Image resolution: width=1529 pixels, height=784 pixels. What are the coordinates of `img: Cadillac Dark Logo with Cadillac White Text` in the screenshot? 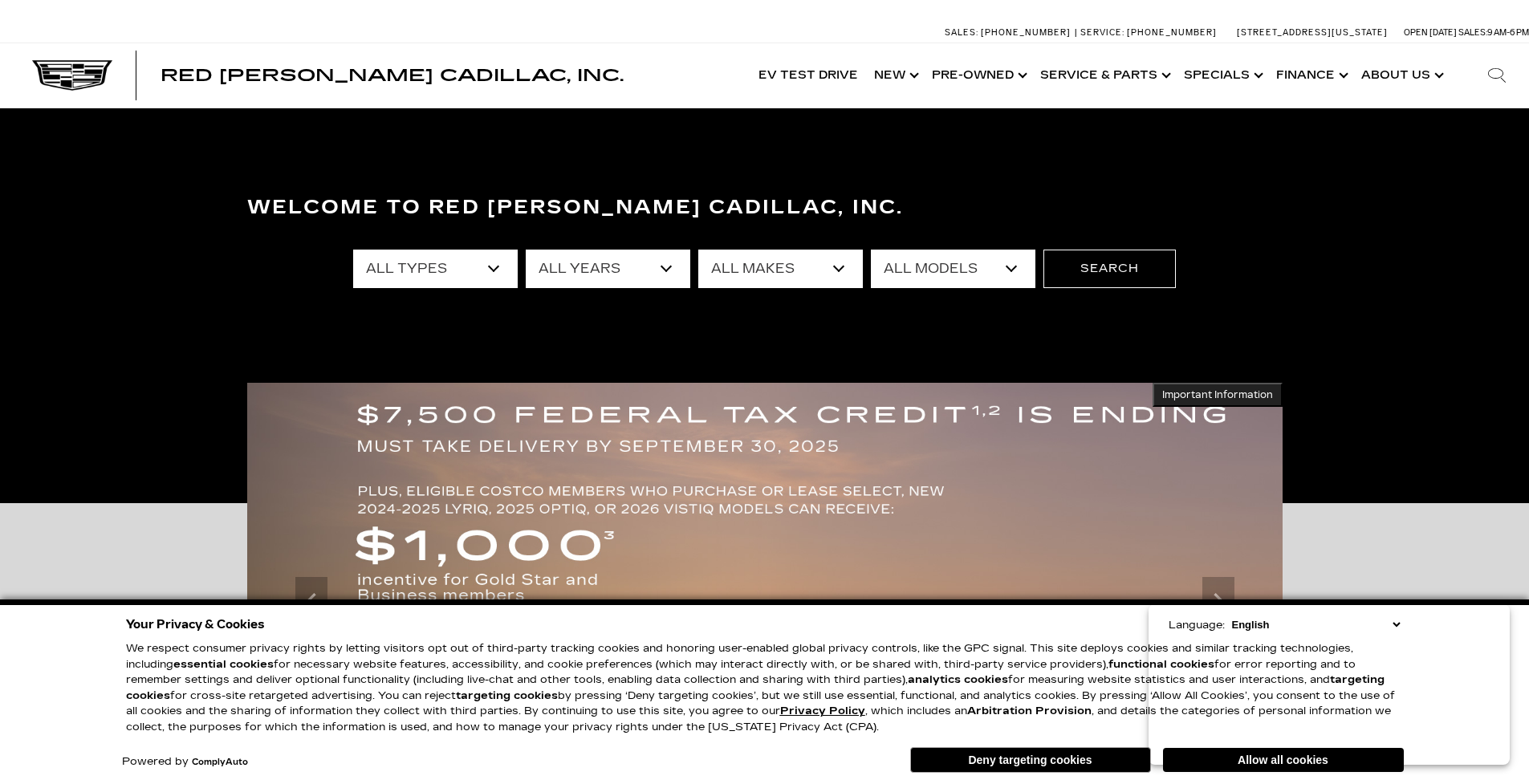 It's located at (72, 75).